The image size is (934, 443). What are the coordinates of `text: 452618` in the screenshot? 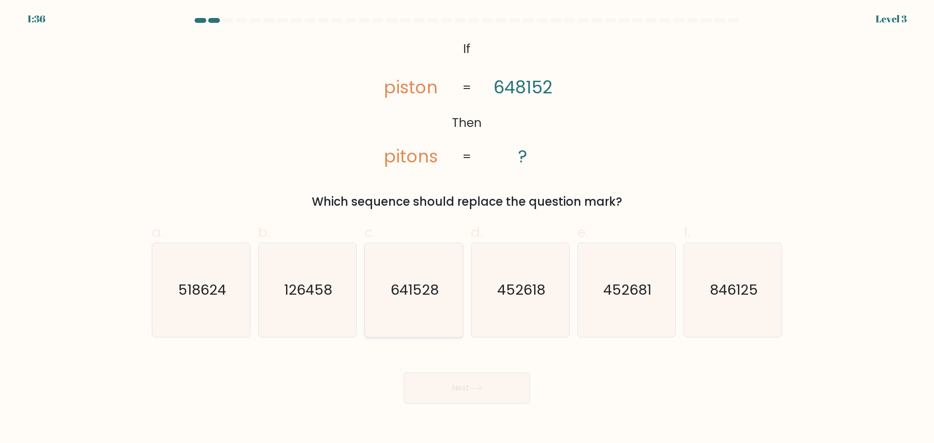 It's located at (521, 290).